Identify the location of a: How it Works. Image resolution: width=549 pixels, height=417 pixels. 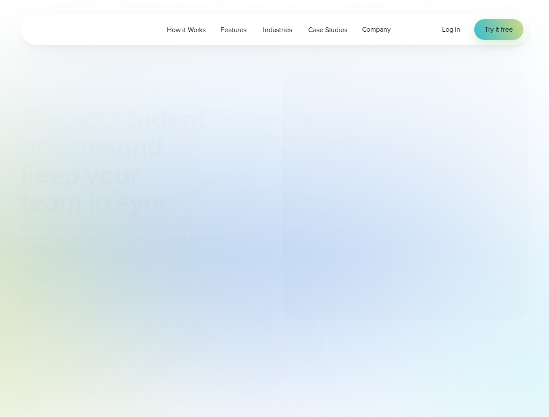
(186, 30).